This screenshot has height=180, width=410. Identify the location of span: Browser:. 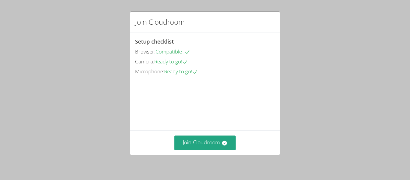
(145, 51).